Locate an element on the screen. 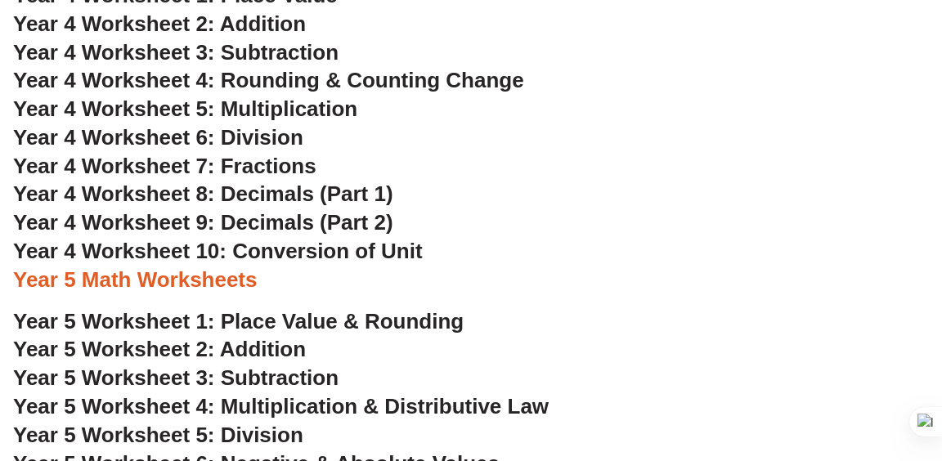 This screenshot has width=942, height=461. a: Year 5 Worksheet 3: Subtraction is located at coordinates (176, 378).